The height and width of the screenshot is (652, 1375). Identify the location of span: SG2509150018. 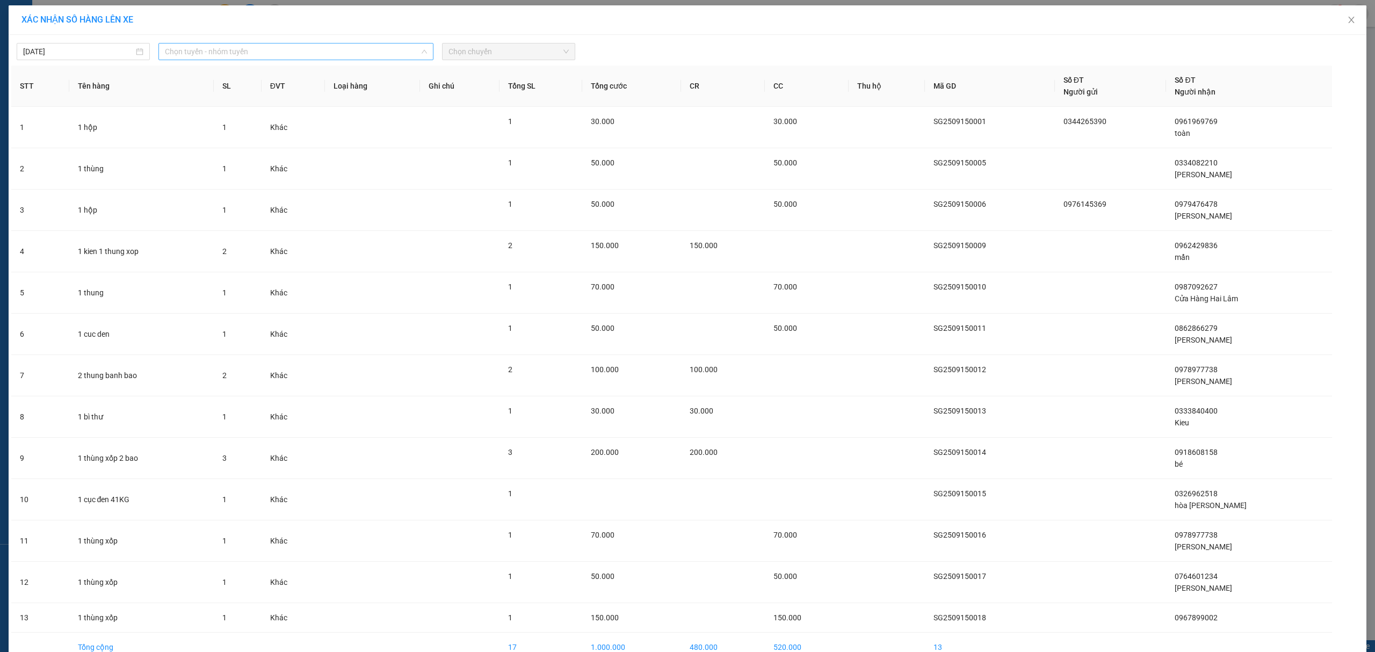
(960, 618).